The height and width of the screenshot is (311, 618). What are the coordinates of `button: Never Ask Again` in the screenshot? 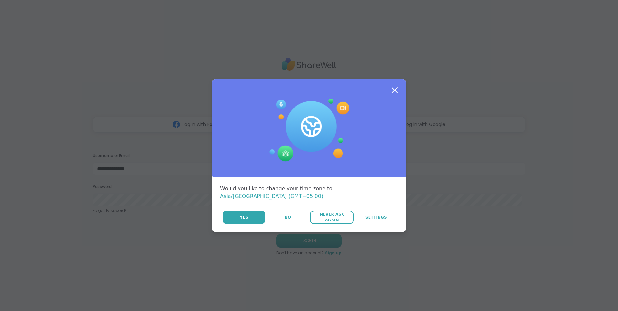 It's located at (332, 217).